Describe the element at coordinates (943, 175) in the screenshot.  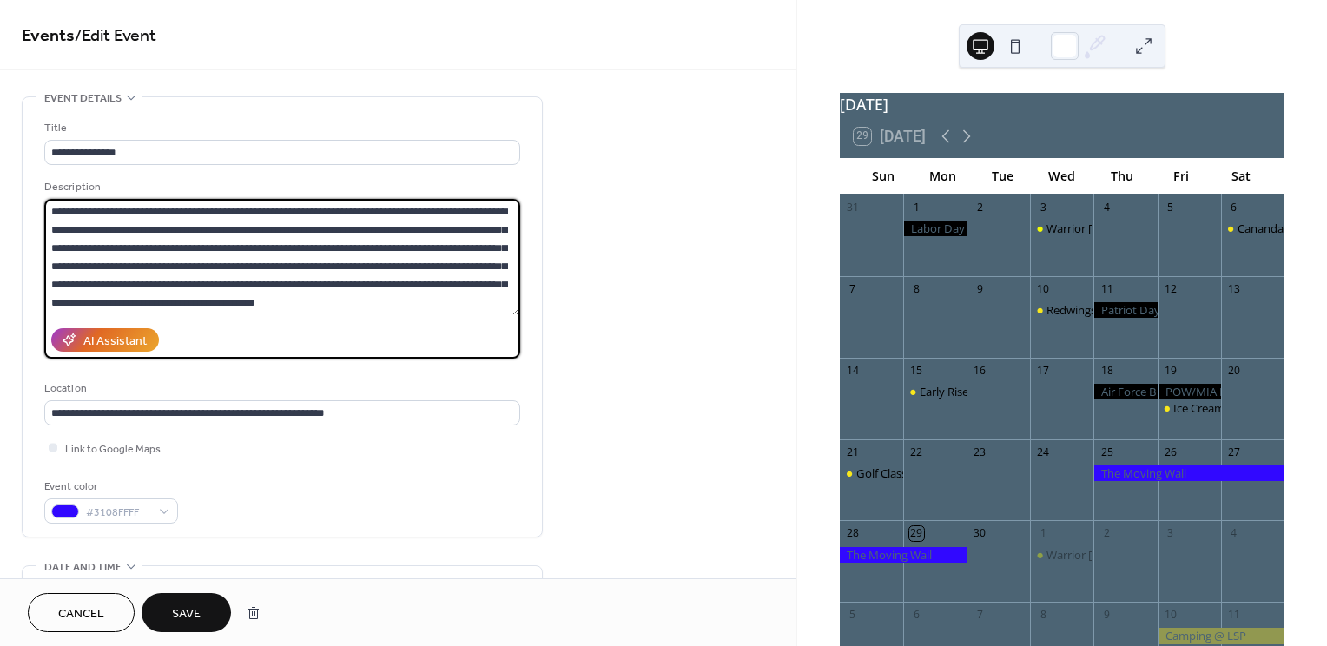
I see `div: Mon` at that location.